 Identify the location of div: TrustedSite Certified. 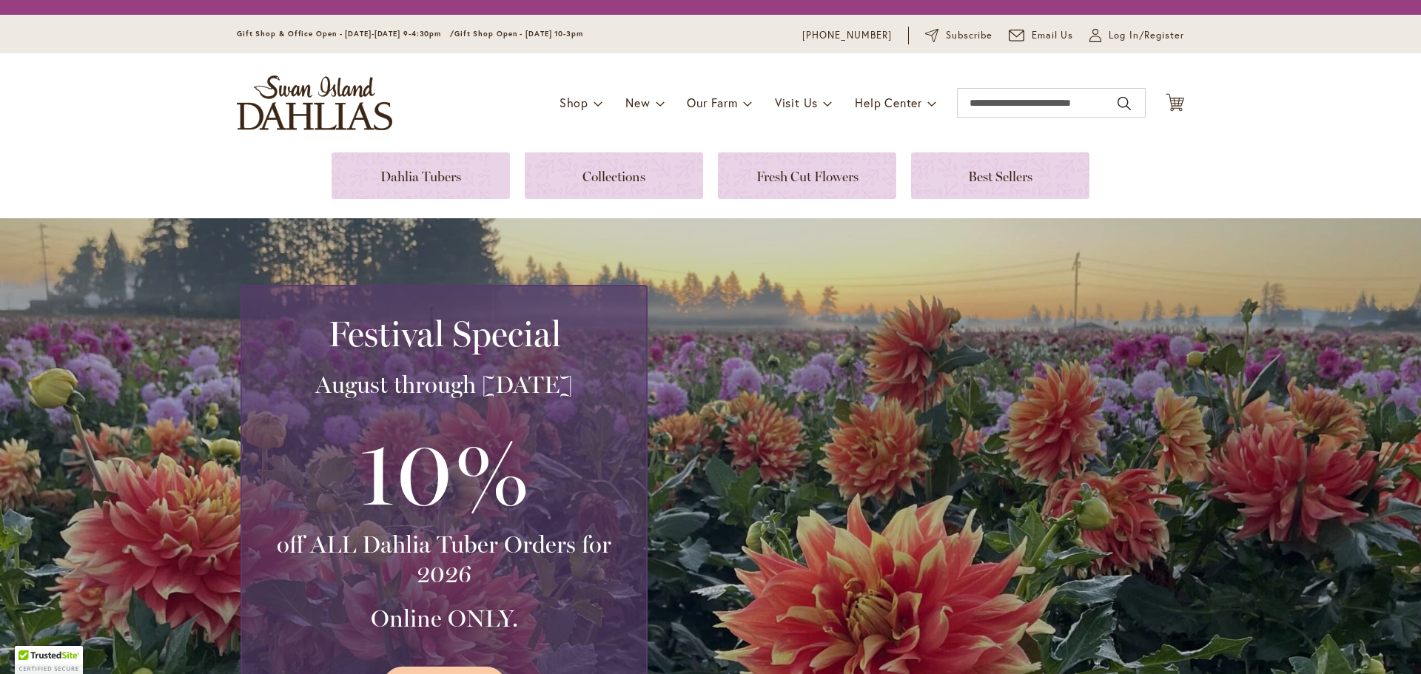
(49, 660).